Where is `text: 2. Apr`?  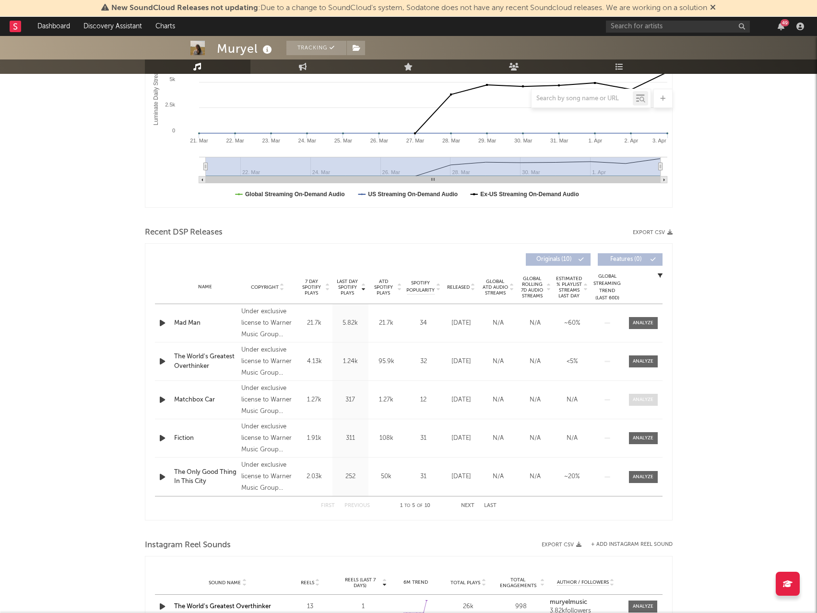 text: 2. Apr is located at coordinates (631, 141).